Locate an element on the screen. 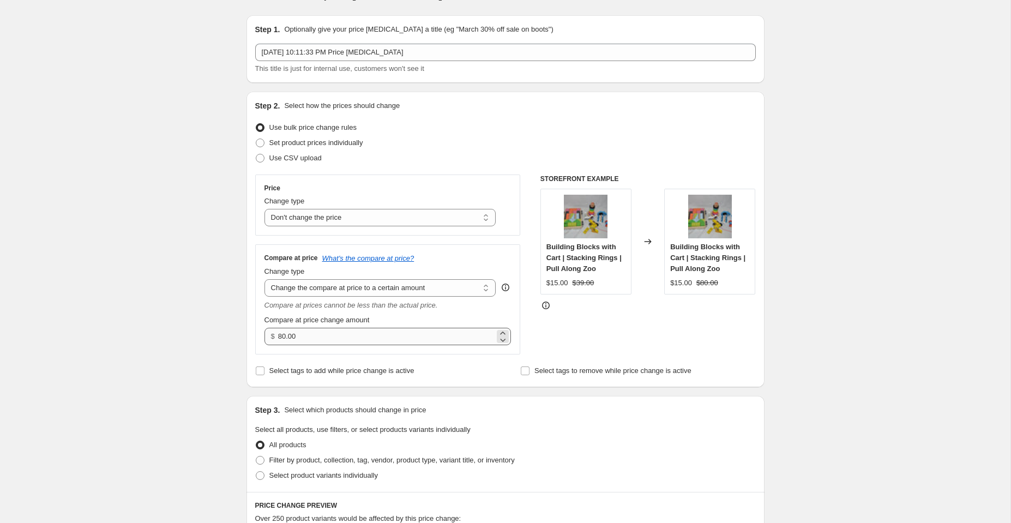  h2: Step 1. is located at coordinates (268, 29).